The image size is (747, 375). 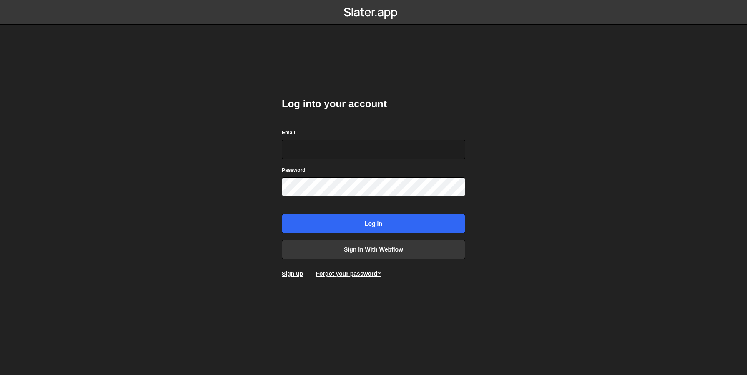 What do you see at coordinates (293, 170) in the screenshot?
I see `label: Password` at bounding box center [293, 170].